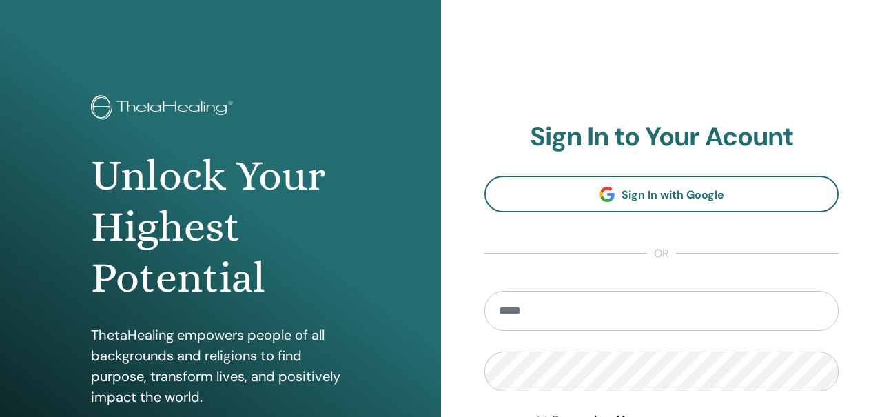 The width and height of the screenshot is (882, 417). Describe the element at coordinates (662, 254) in the screenshot. I see `span: or` at that location.